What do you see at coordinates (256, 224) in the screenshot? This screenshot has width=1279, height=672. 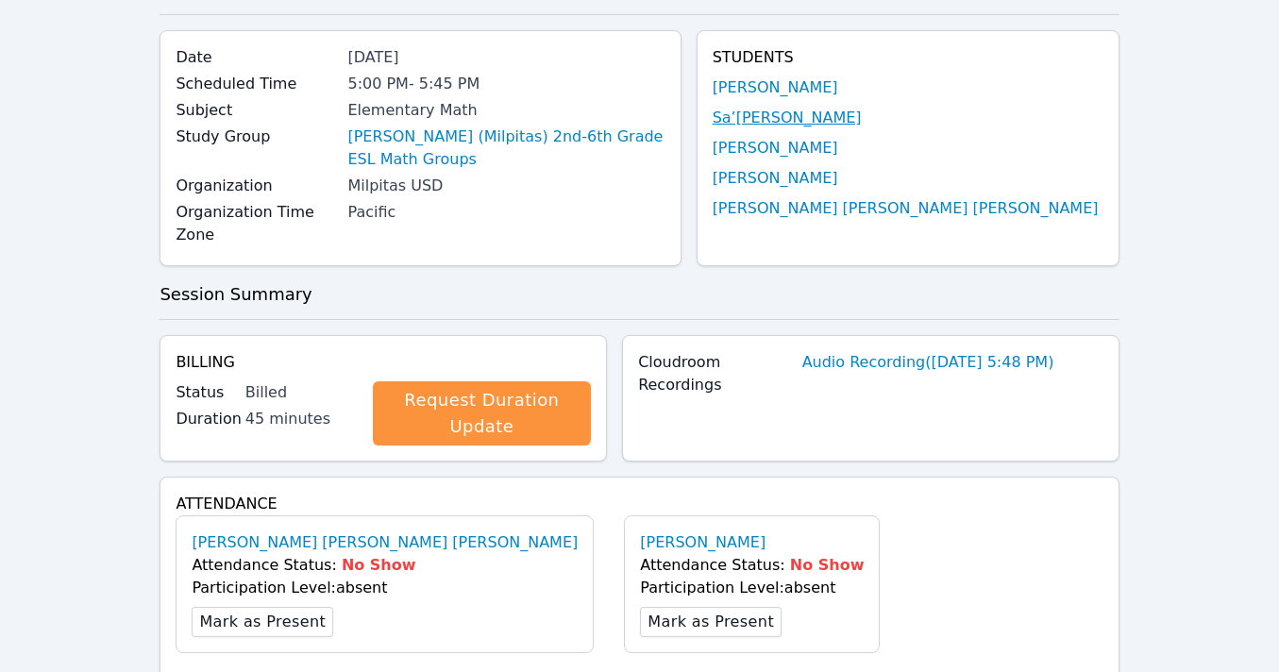 I see `label: Organization Time Zone` at bounding box center [256, 224].